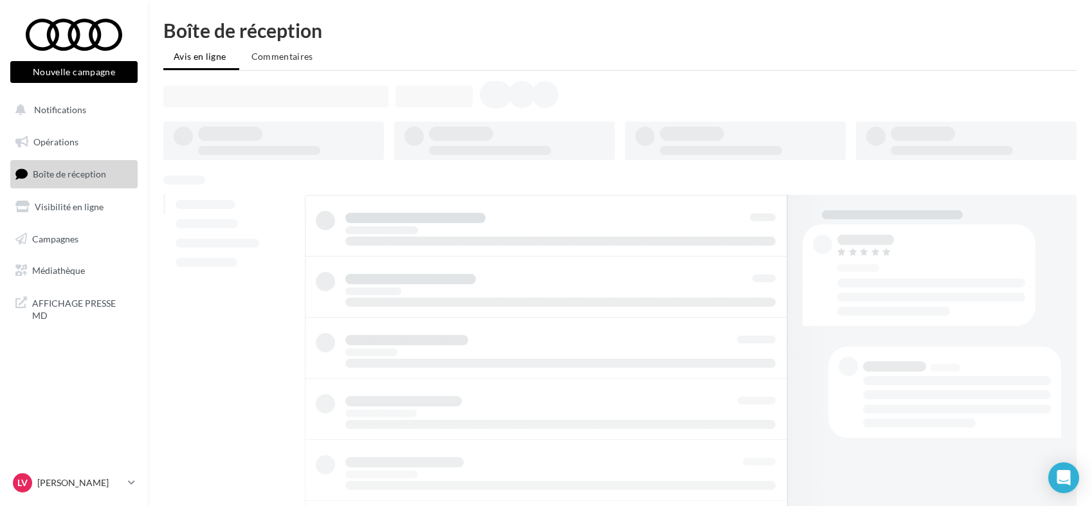 The height and width of the screenshot is (506, 1092). Describe the element at coordinates (74, 308) in the screenshot. I see `a: AFFICHAGE PRESSE MD` at that location.